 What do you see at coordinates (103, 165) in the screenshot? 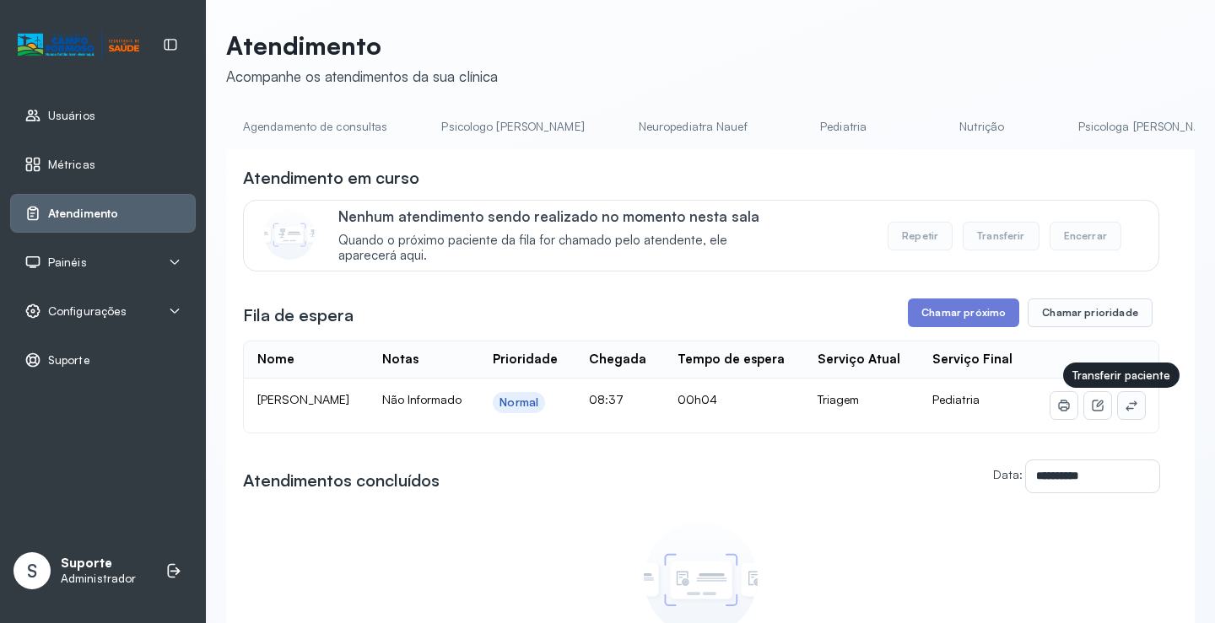
I see `a: Métricas` at bounding box center [103, 165].